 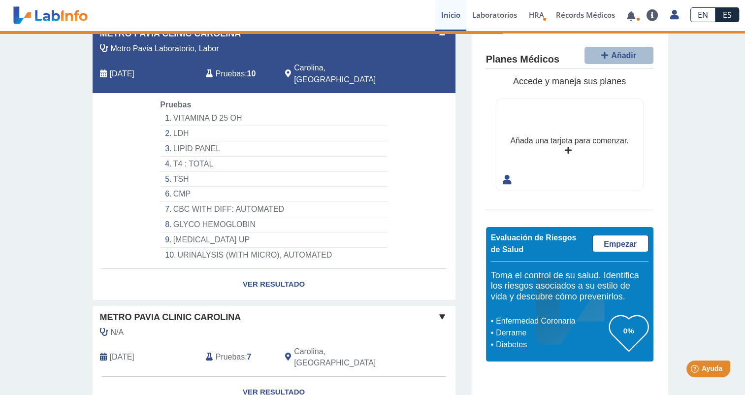 I want to click on li: T4 : TOTAL, so click(x=273, y=164).